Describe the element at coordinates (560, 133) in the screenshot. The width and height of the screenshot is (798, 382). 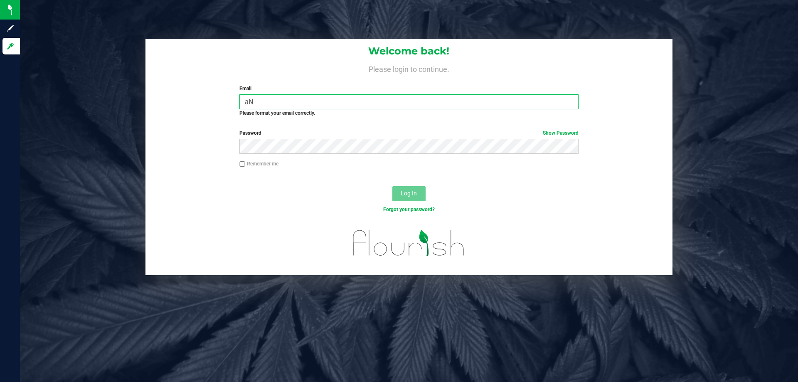
I see `a: Show Password` at that location.